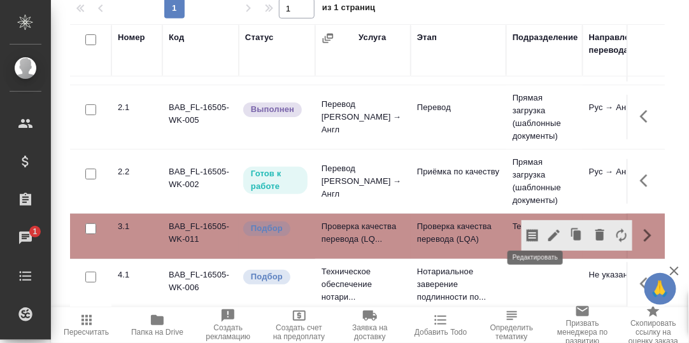 The image size is (689, 343). I want to click on td: TechQA, so click(545, 236).